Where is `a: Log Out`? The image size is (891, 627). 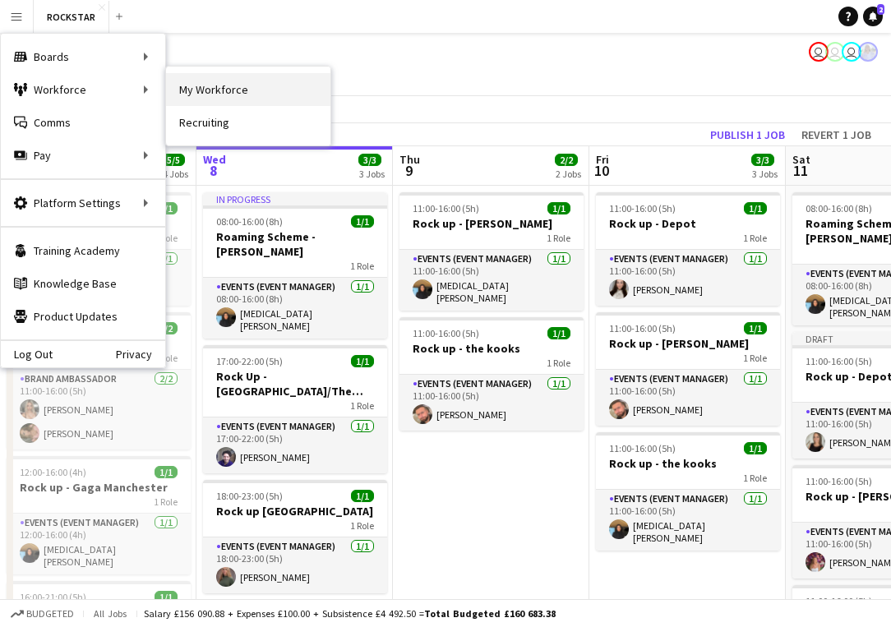 a: Log Out is located at coordinates (26, 354).